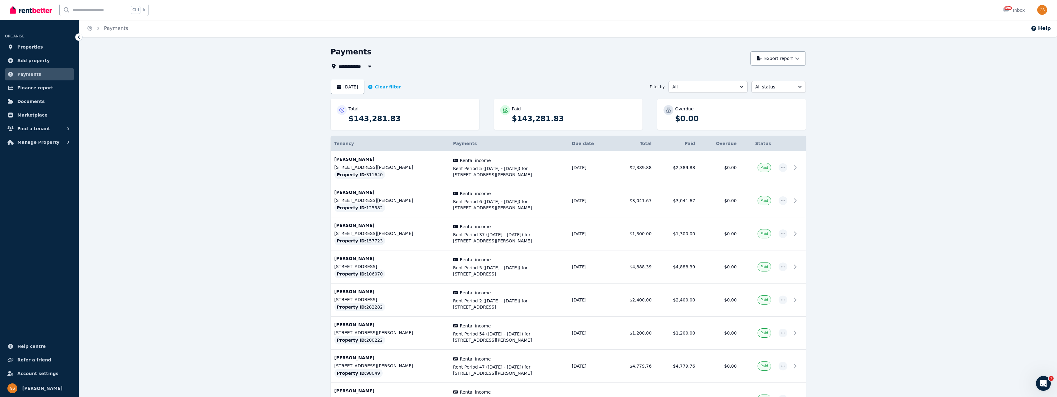 The width and height of the screenshot is (1057, 397). What do you see at coordinates (34, 360) in the screenshot?
I see `span: Refer a friend` at bounding box center [34, 360].